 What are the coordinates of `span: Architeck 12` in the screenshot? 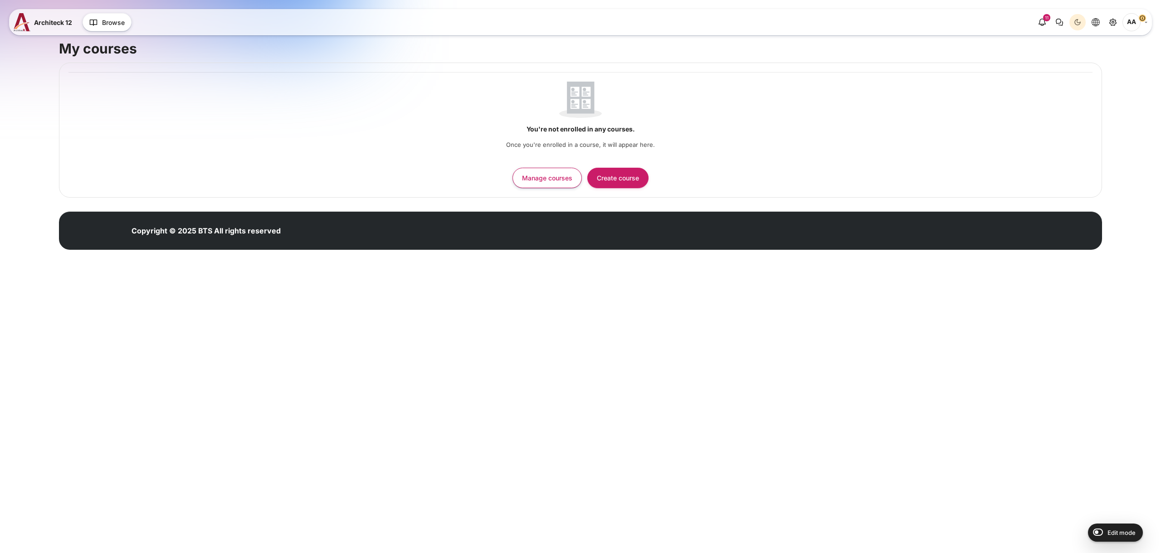 It's located at (53, 22).